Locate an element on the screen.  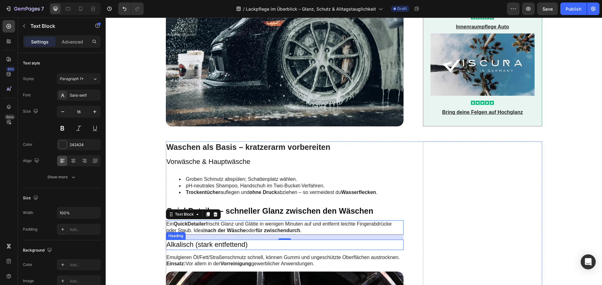
div: Font is located at coordinates (27, 95).